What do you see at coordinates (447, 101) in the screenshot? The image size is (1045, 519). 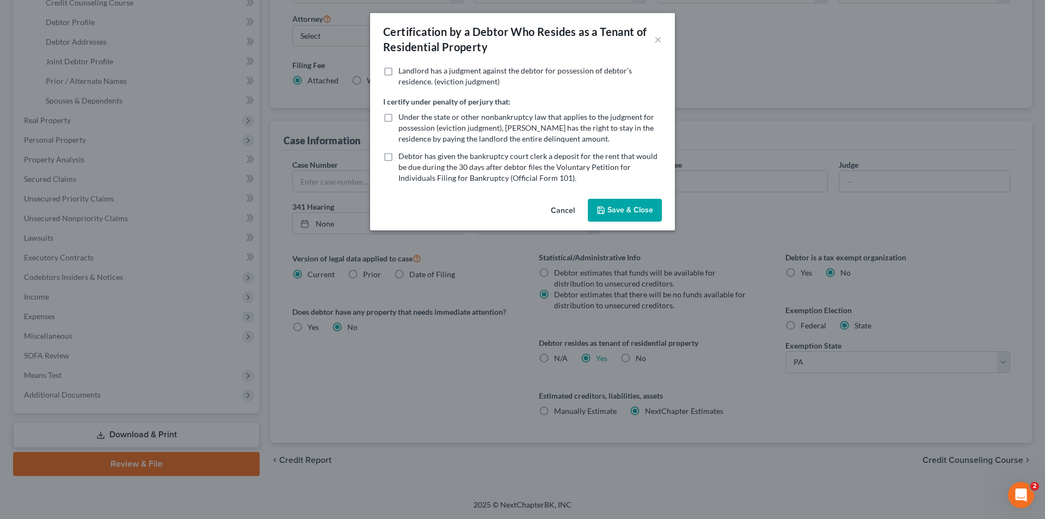 I see `label: I certify under penalty of perjury that:` at bounding box center [447, 101].